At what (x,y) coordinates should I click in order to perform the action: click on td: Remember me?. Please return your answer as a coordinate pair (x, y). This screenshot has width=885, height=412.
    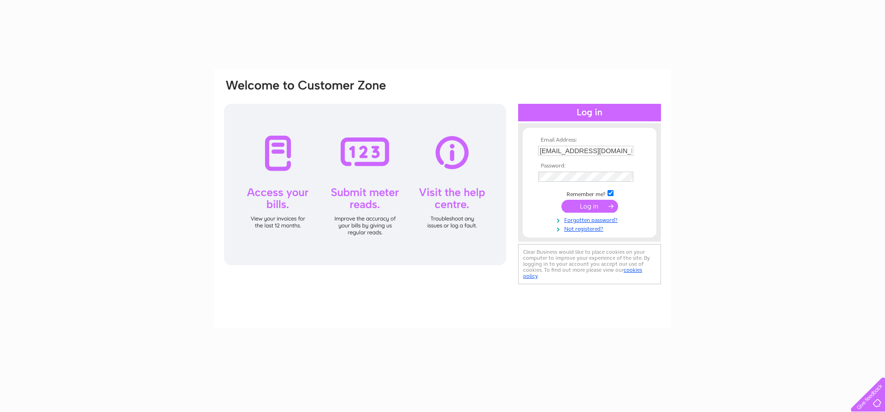
    Looking at the image, I should click on (590, 193).